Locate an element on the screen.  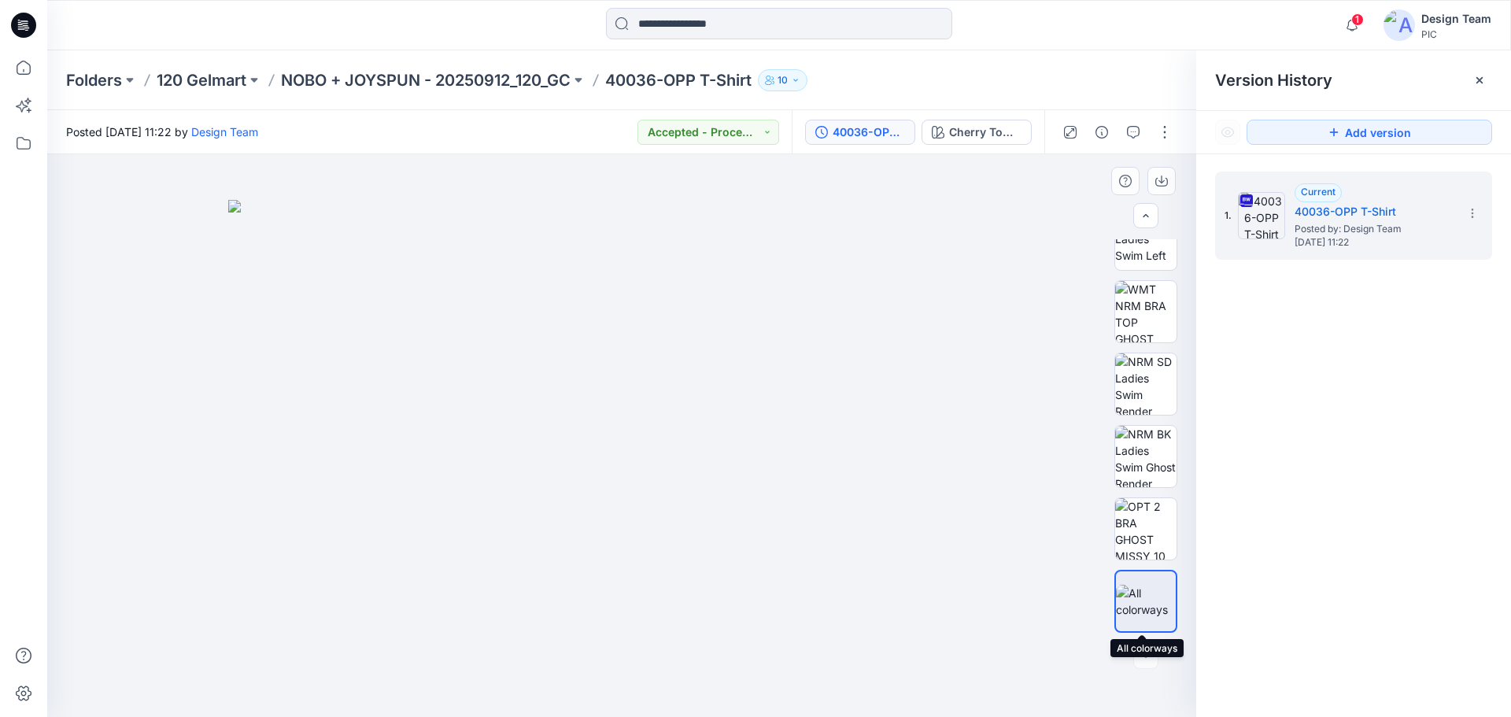
a: 120 Gelmart is located at coordinates (201, 80).